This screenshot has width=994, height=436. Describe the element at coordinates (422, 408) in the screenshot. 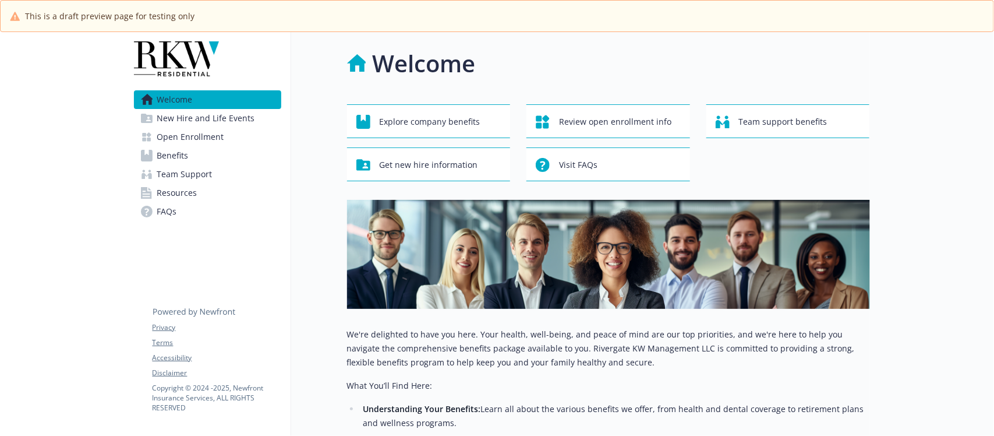

I see `strong: Understanding Your Benefits:` at that location.